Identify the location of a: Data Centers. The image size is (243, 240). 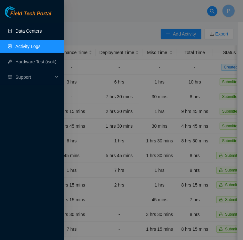
(28, 31).